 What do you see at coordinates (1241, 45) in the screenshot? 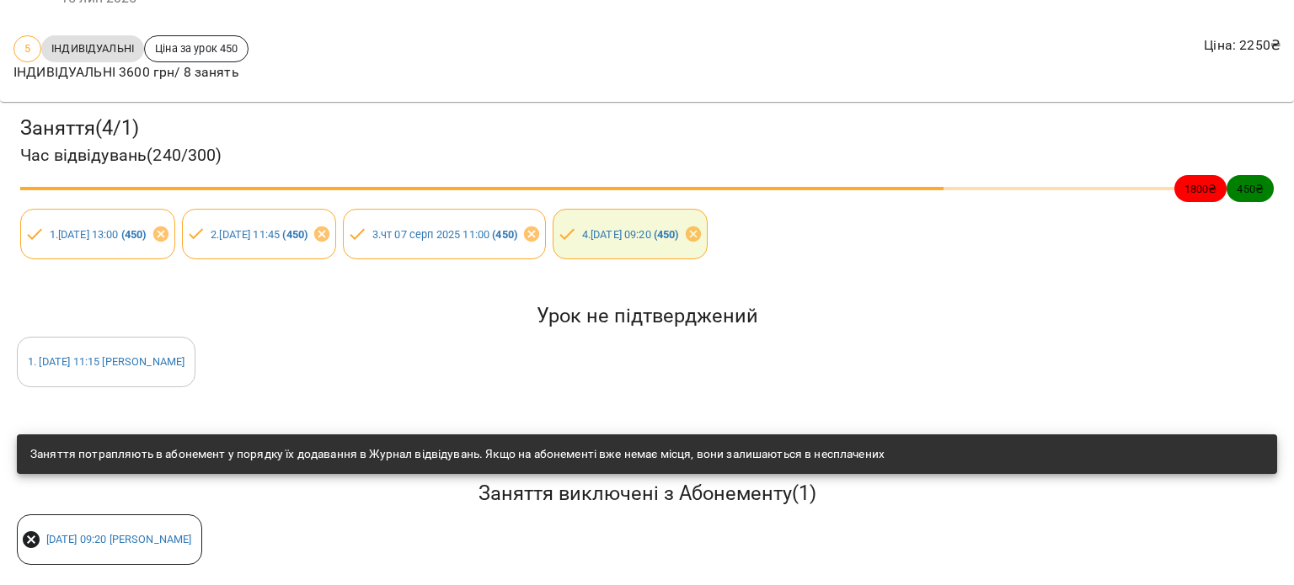
I see `p: Ціна : 2250 ₴` at bounding box center [1241, 45].